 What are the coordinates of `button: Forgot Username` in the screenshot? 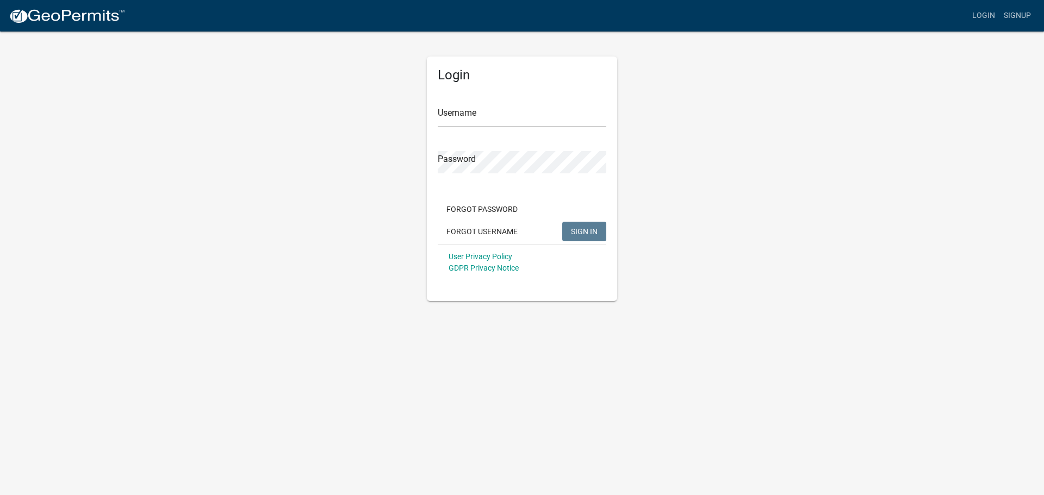 It's located at (482, 232).